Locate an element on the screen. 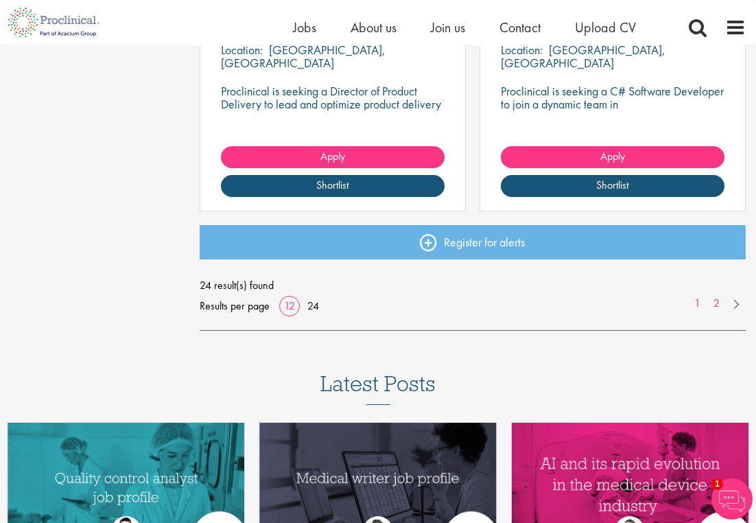 Image resolution: width=756 pixels, height=523 pixels. a: Jobs is located at coordinates (305, 27).